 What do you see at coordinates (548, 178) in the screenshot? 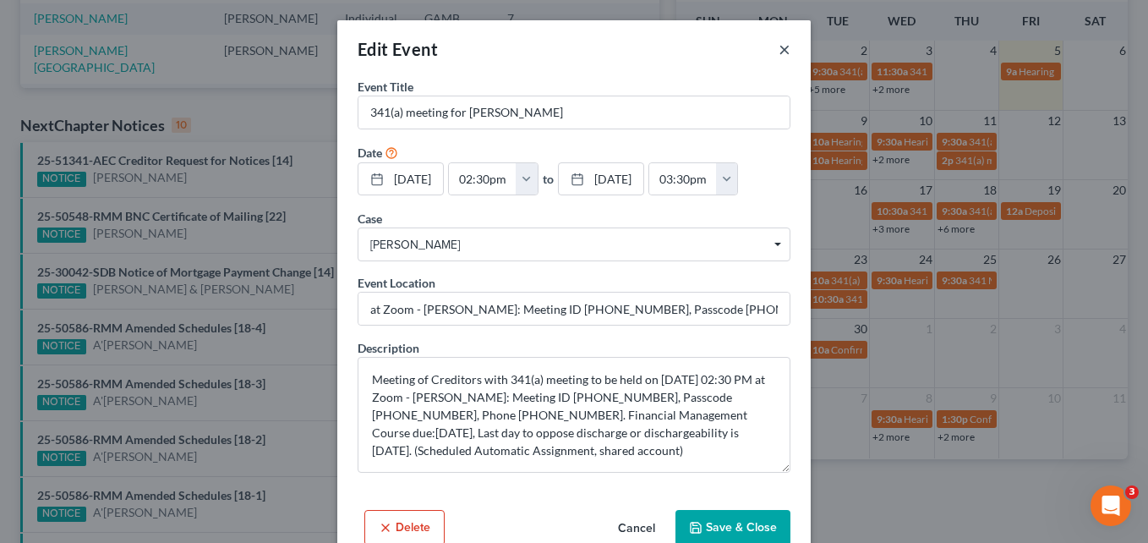
I see `label: to` at bounding box center [548, 178].